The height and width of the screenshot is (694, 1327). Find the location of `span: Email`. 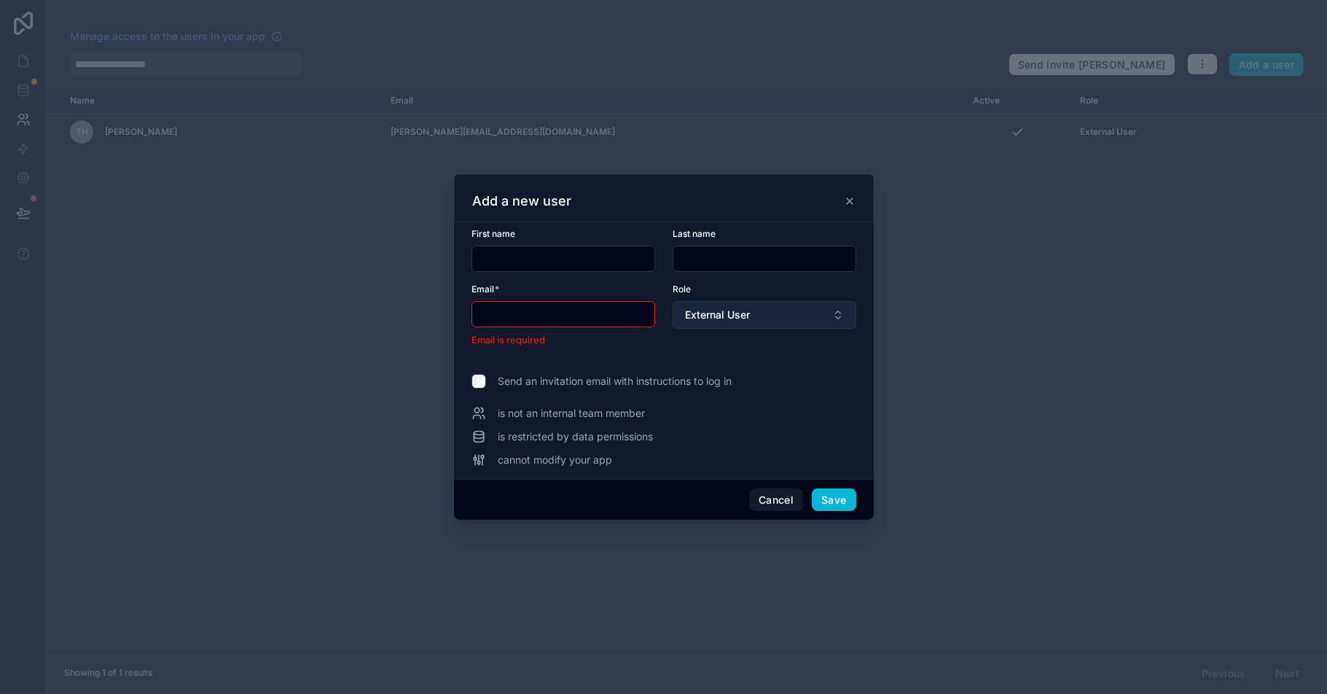

span: Email is located at coordinates (483, 289).